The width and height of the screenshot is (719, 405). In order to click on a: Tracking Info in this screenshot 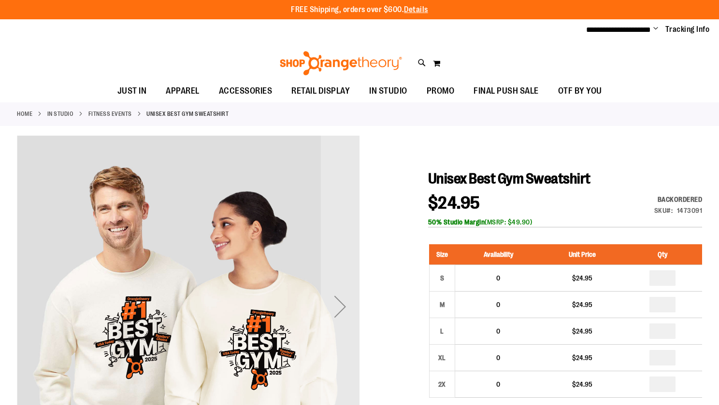, I will do `click(688, 29)`.